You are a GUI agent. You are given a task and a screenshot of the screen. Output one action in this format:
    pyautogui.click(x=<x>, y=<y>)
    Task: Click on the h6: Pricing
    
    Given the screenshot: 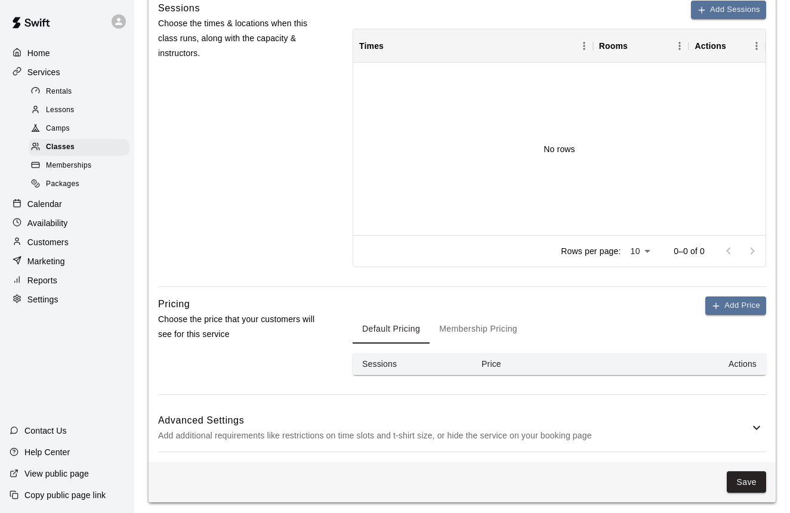 What is the action you would take?
    pyautogui.click(x=174, y=304)
    